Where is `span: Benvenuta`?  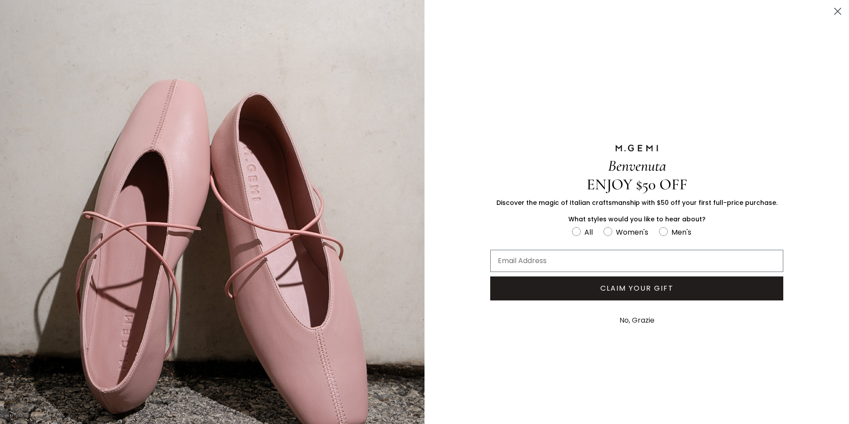 span: Benvenuta is located at coordinates (637, 166).